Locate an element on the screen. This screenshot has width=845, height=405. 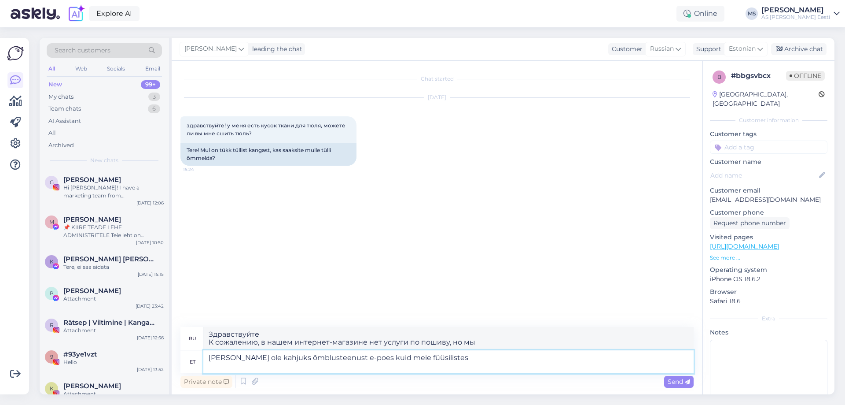
div: AI Assistant is located at coordinates (65, 121).